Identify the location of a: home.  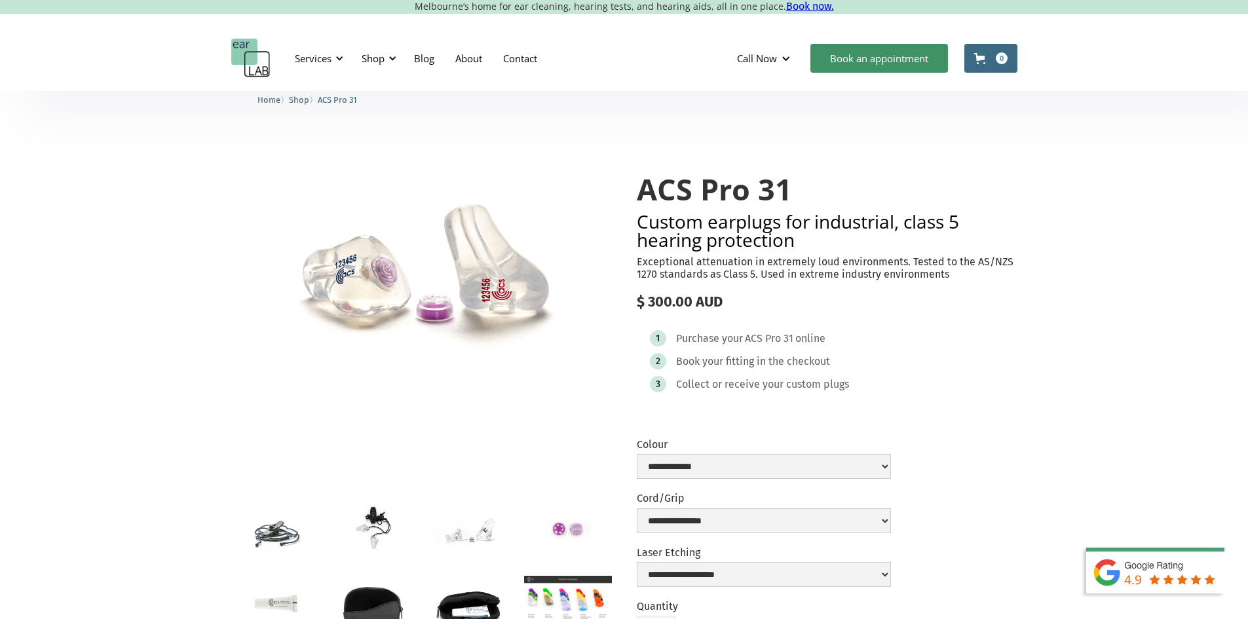
(251, 58).